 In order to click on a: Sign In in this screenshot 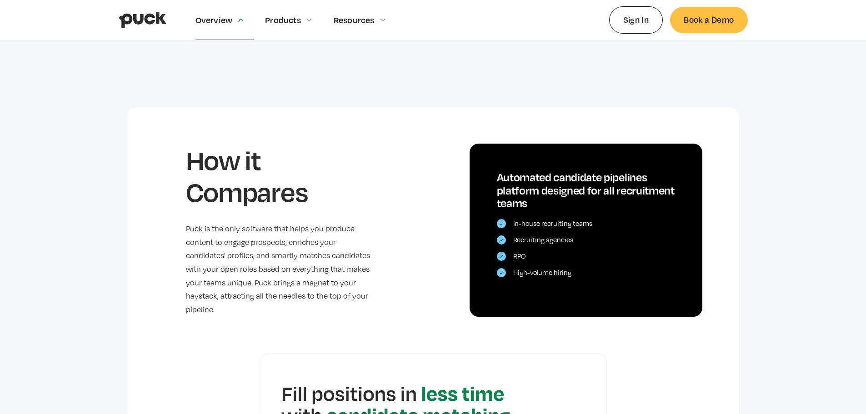, I will do `click(636, 20)`.